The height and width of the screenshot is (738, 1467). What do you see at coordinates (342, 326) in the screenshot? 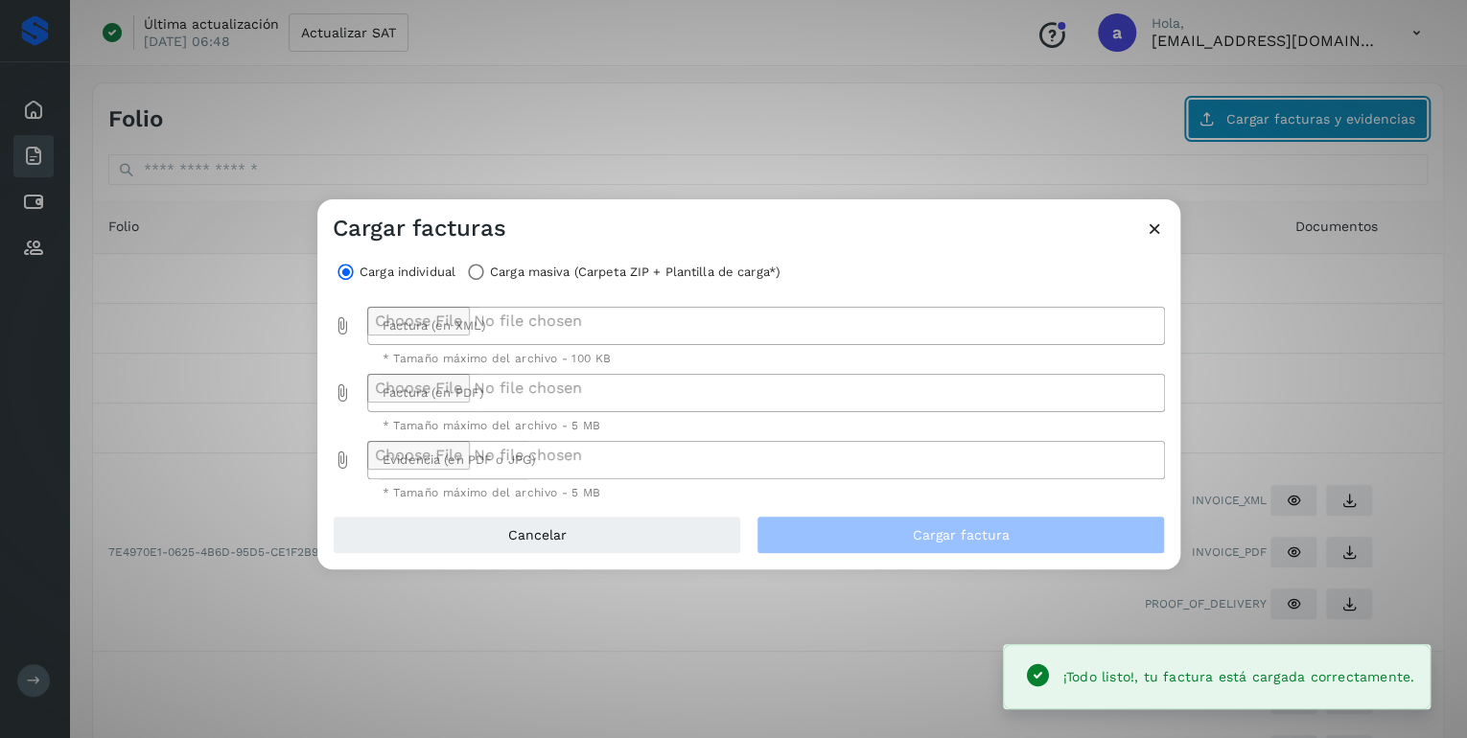
I see `i: Factura (en XML) prepended action` at bounding box center [342, 326].